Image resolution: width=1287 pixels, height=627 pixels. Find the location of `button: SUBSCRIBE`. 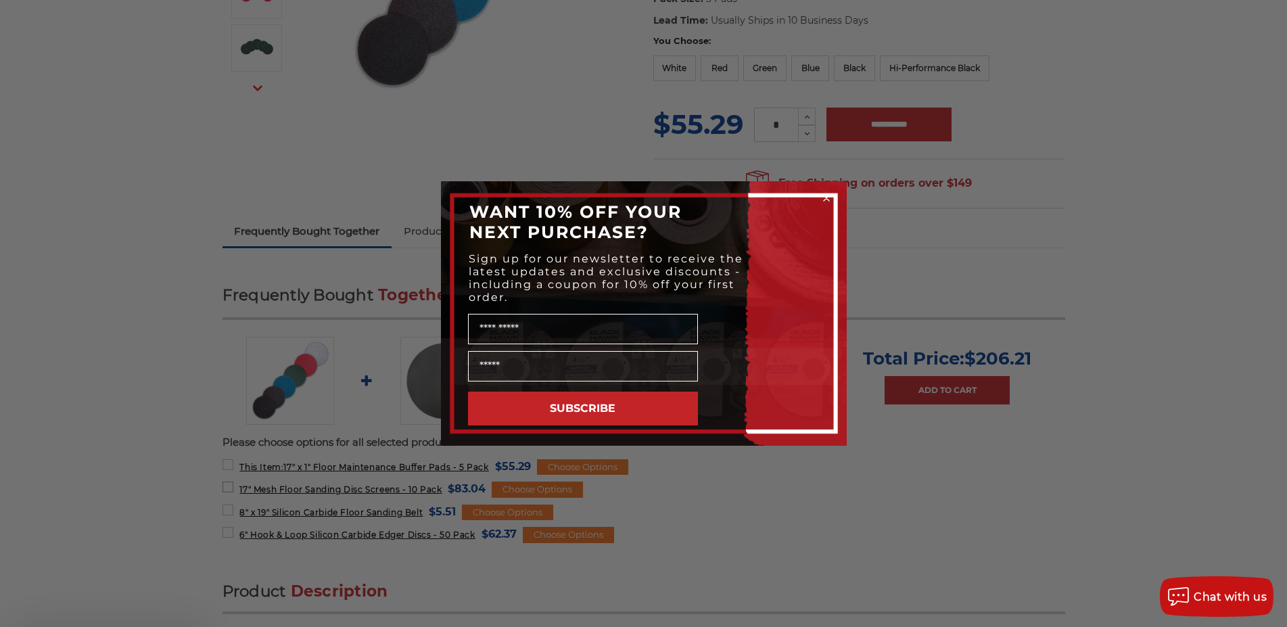

button: SUBSCRIBE is located at coordinates (583, 408).